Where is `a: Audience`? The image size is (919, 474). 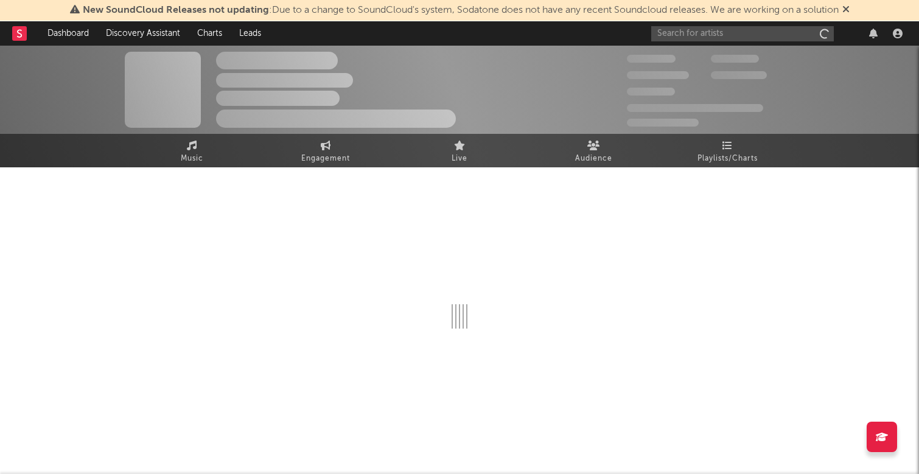
a: Audience is located at coordinates (593, 150).